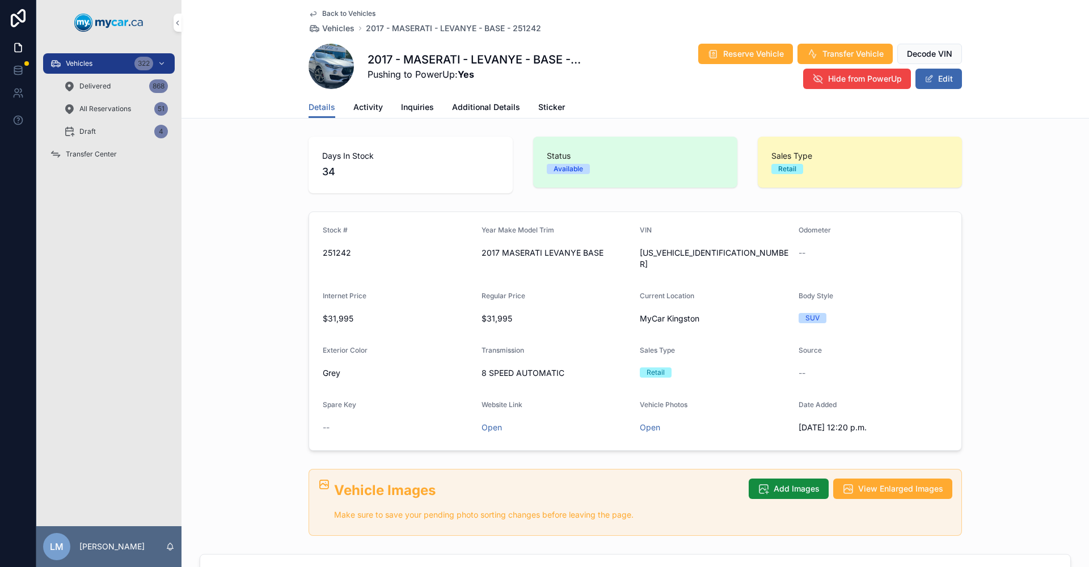 This screenshot has height=567, width=1089. Describe the element at coordinates (116, 132) in the screenshot. I see `a: Draft4` at that location.